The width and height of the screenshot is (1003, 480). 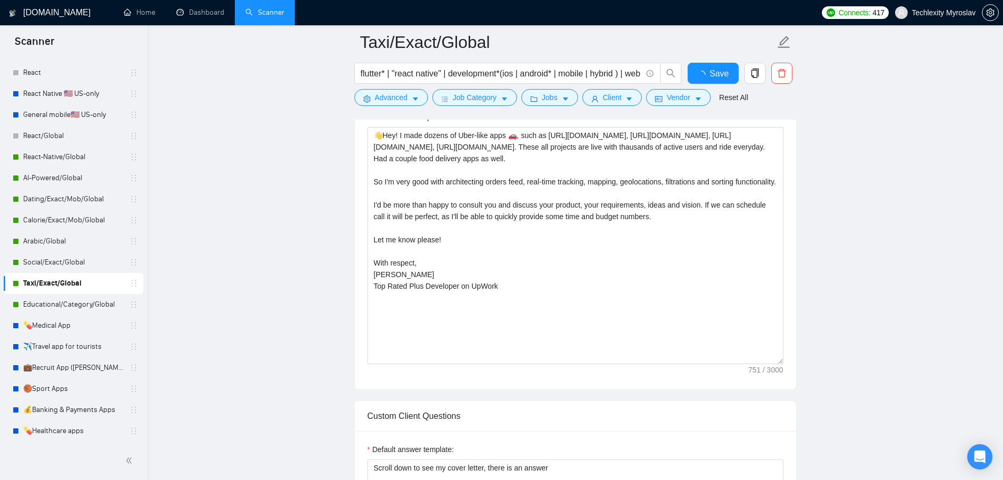 What do you see at coordinates (13, 13) in the screenshot?
I see `img: logo` at bounding box center [13, 13].